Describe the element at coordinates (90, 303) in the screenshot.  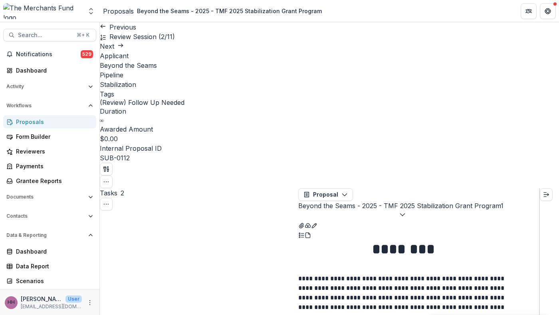
I see `button: More` at that location.